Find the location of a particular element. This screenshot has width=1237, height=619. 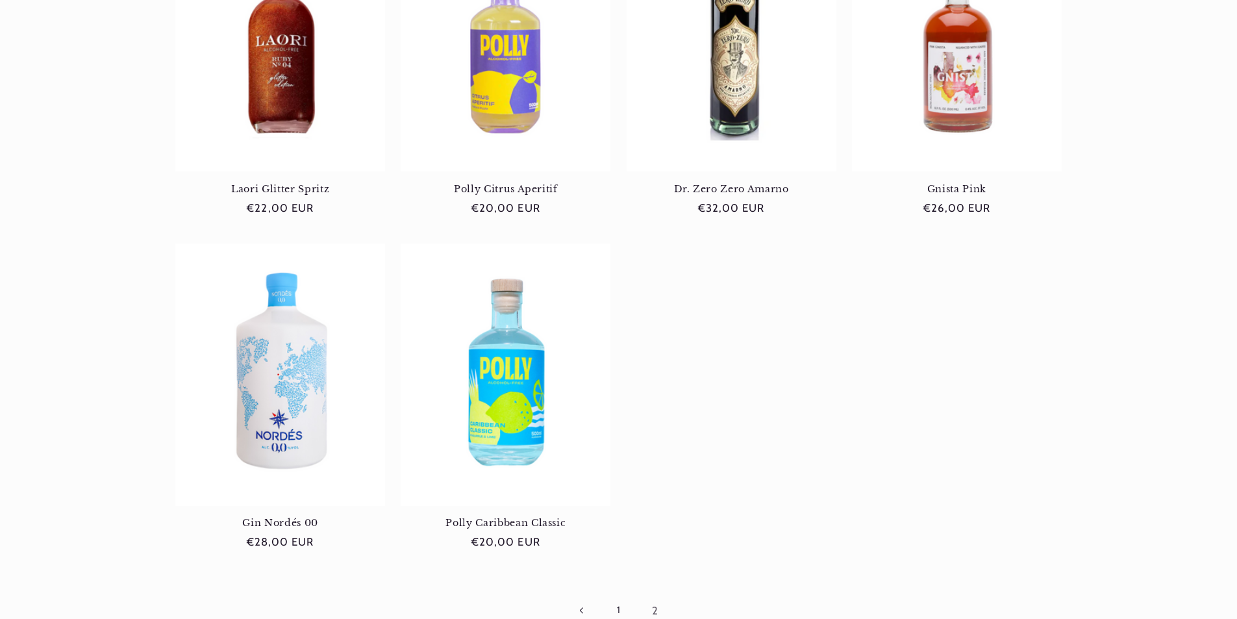

a: Dr. Zero Zero Amarno is located at coordinates (731, 189).